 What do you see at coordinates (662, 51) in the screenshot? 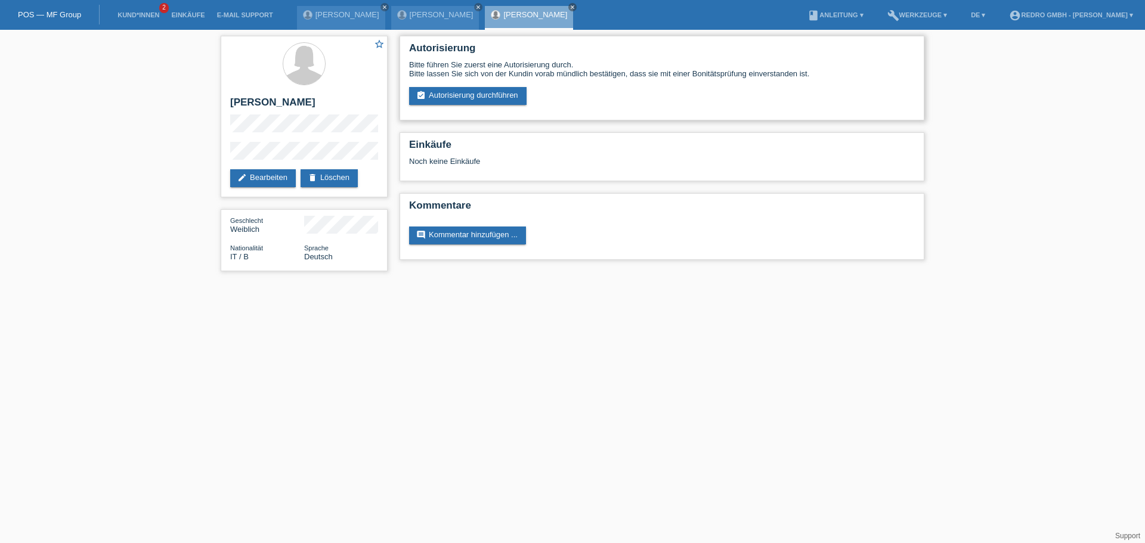
I see `h2: Autorisierung` at bounding box center [662, 51].